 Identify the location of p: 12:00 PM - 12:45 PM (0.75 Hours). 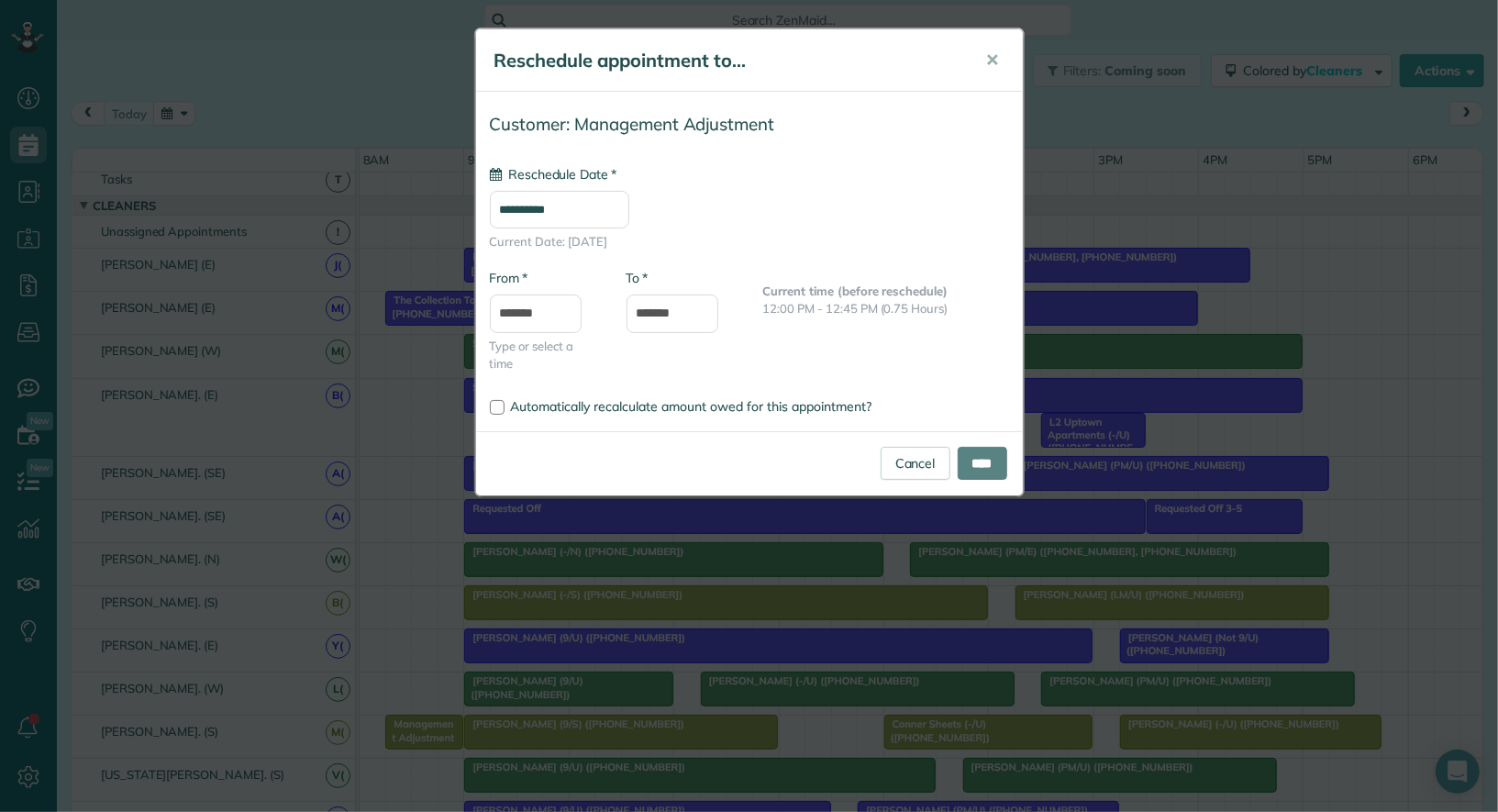
(886, 308).